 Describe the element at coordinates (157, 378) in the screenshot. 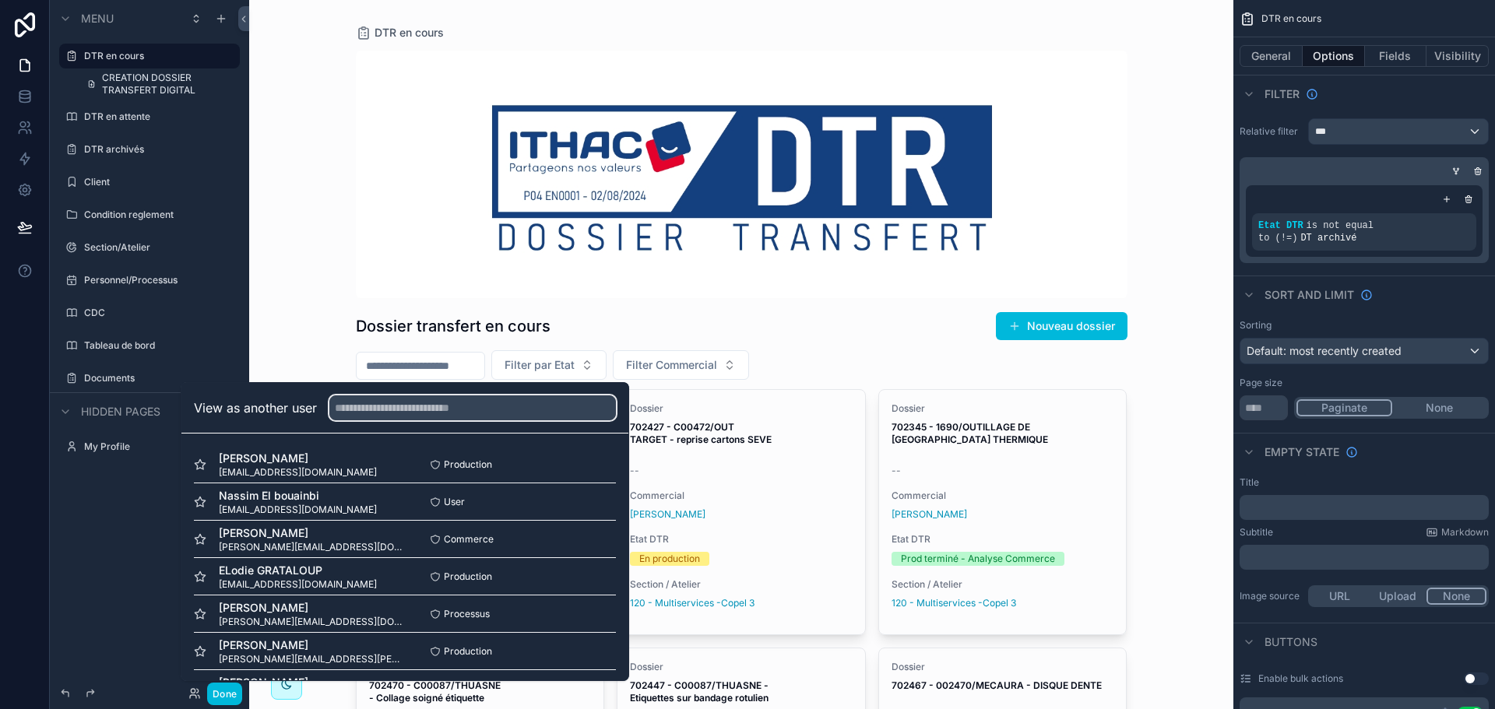

I see `a: Documents` at that location.